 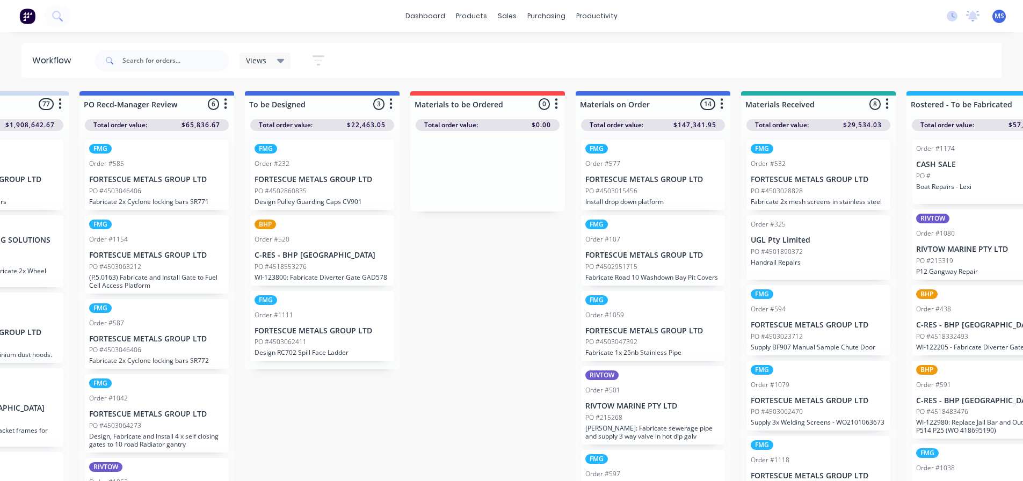 I want to click on p: Handrail Repairs, so click(x=818, y=262).